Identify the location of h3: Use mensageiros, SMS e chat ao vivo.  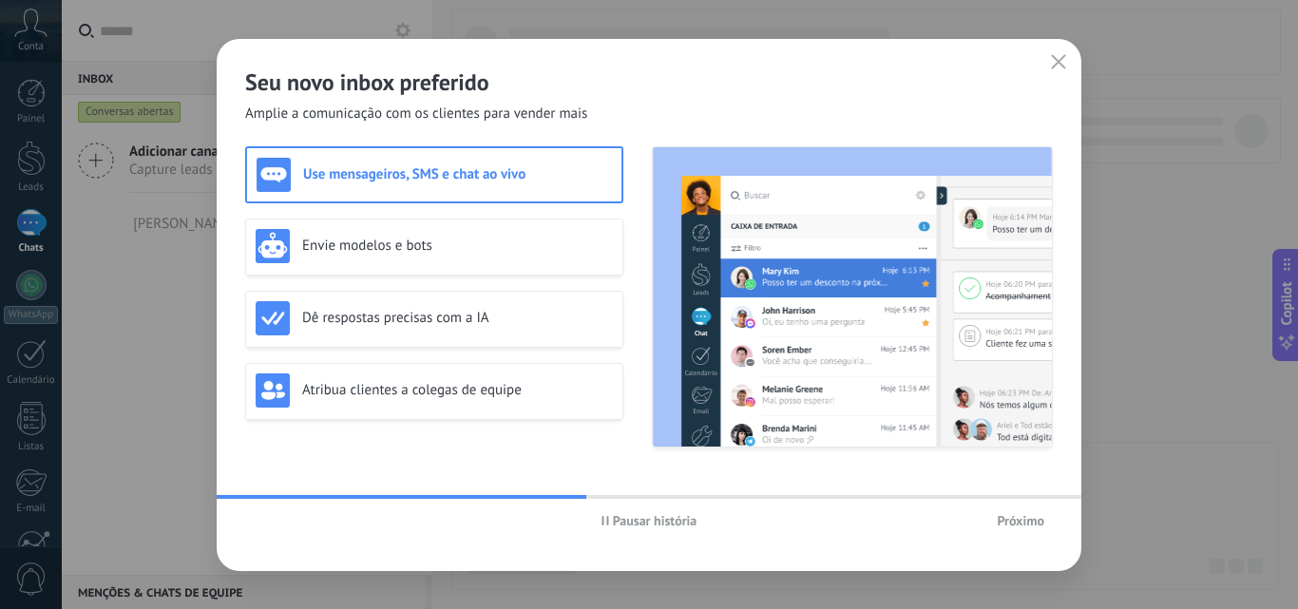
(457, 174).